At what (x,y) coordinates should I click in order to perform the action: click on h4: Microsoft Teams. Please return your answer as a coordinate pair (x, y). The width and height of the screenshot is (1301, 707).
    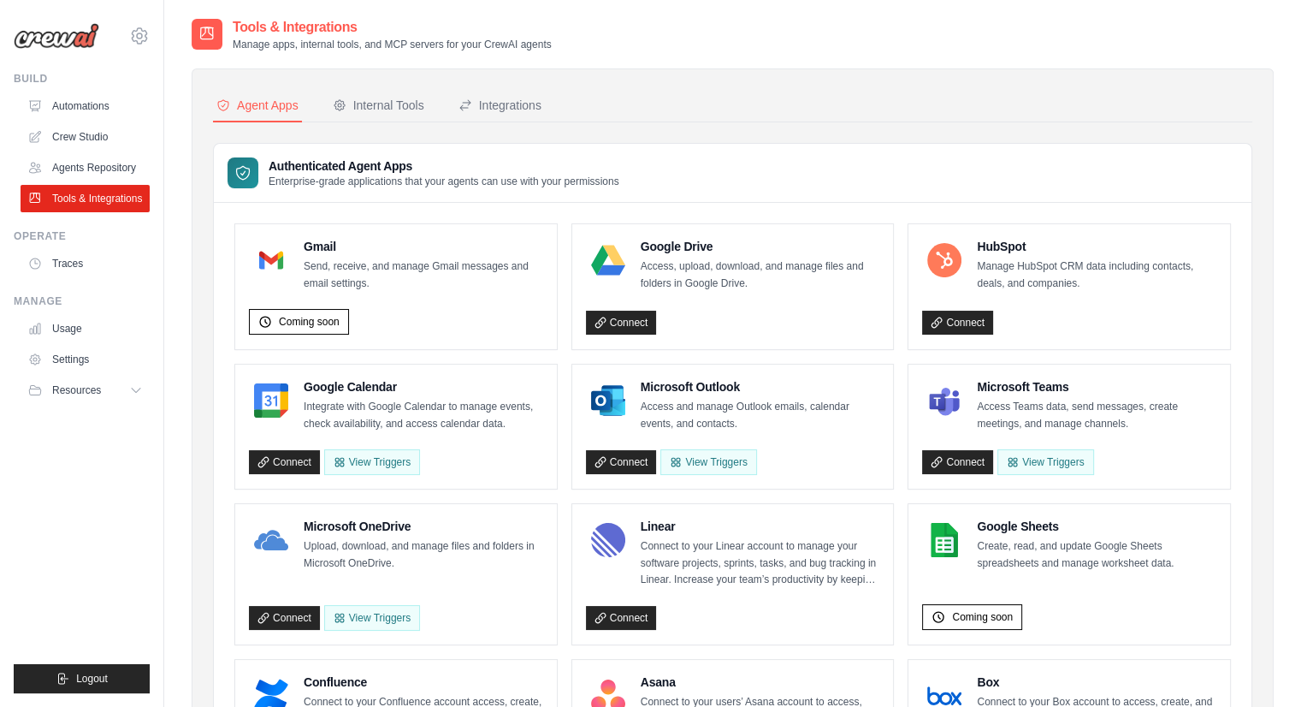
    Looking at the image, I should click on (1097, 387).